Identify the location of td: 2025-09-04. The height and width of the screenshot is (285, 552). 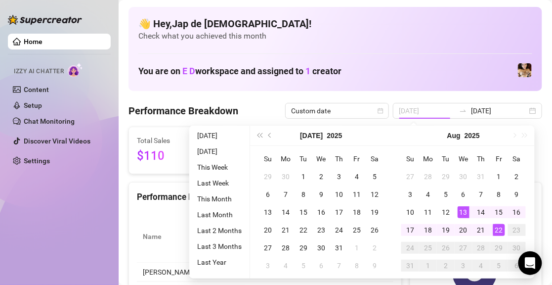
(481, 265).